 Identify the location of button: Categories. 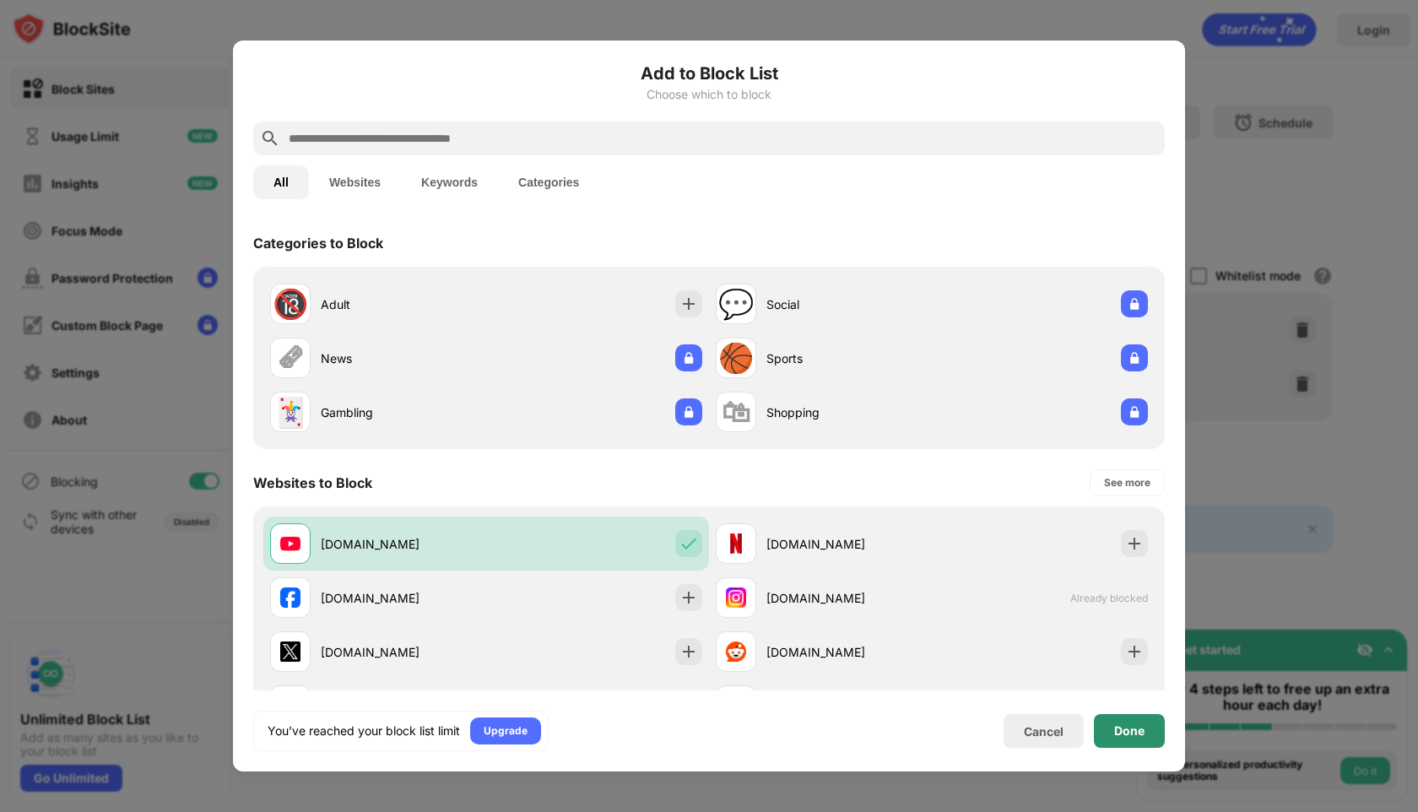
(549, 182).